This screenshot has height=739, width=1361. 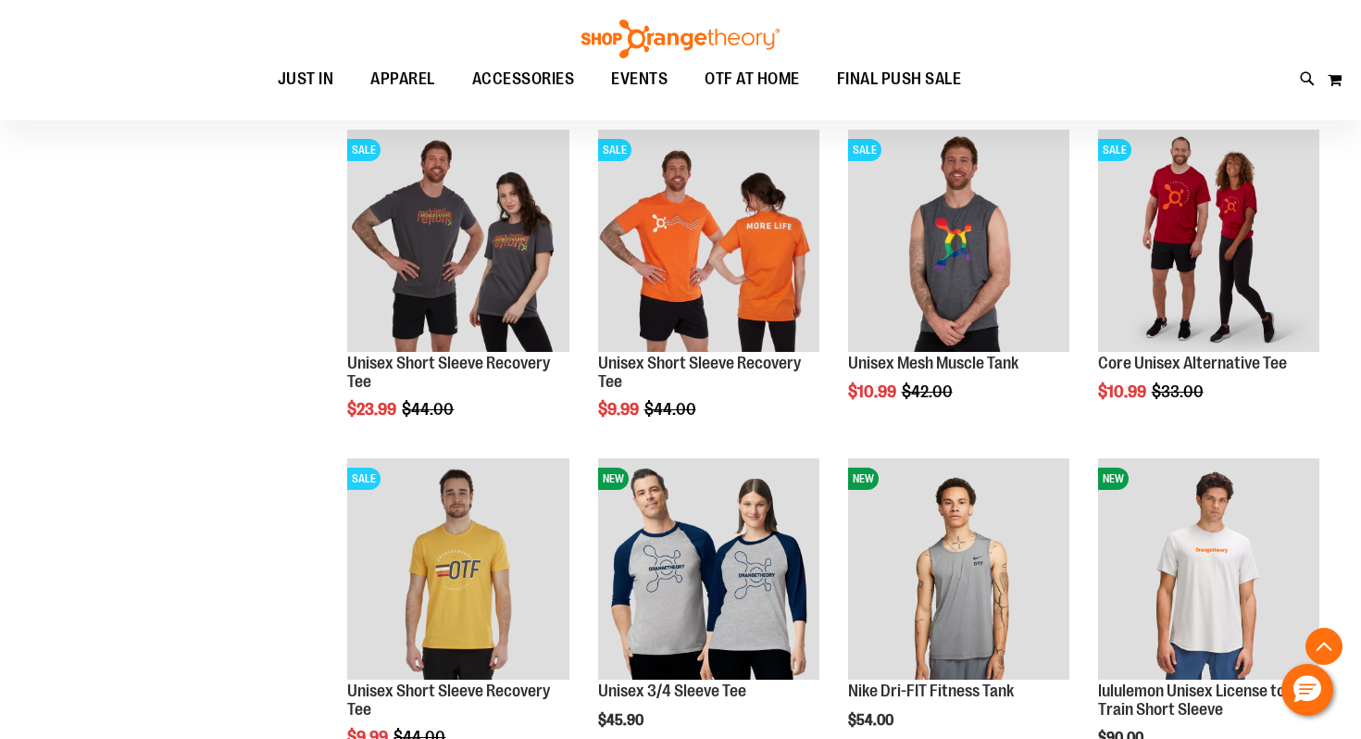 What do you see at coordinates (639, 80) in the screenshot?
I see `a: EVENTS` at bounding box center [639, 80].